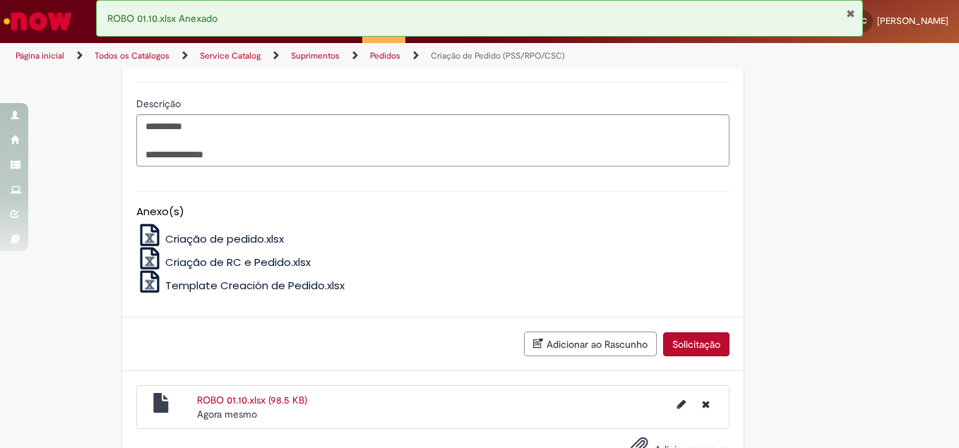 This screenshot has width=959, height=448. What do you see at coordinates (590, 344) in the screenshot?
I see `button: Adicionar ao Rascunho` at bounding box center [590, 344].